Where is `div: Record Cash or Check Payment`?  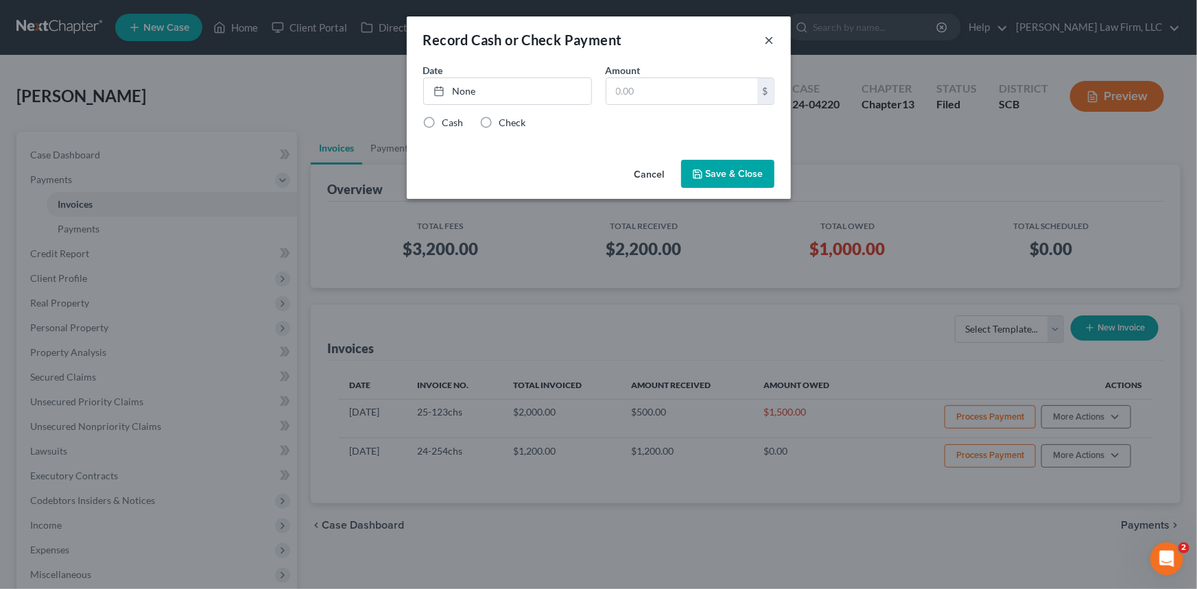 div: Record Cash or Check Payment is located at coordinates (523, 40).